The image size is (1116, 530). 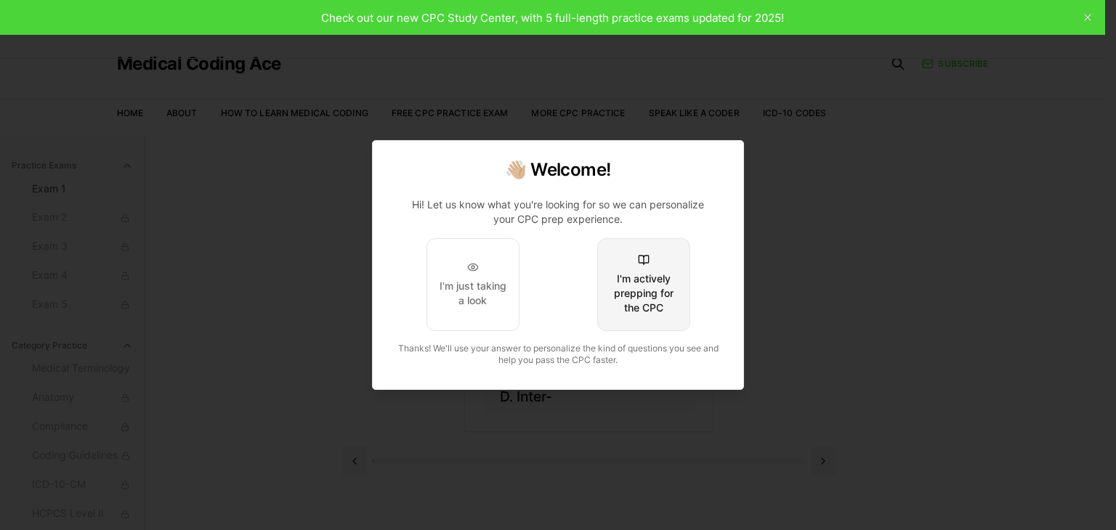 What do you see at coordinates (558, 170) in the screenshot?
I see `h2: 👋🏼 Welcome!` at bounding box center [558, 170].